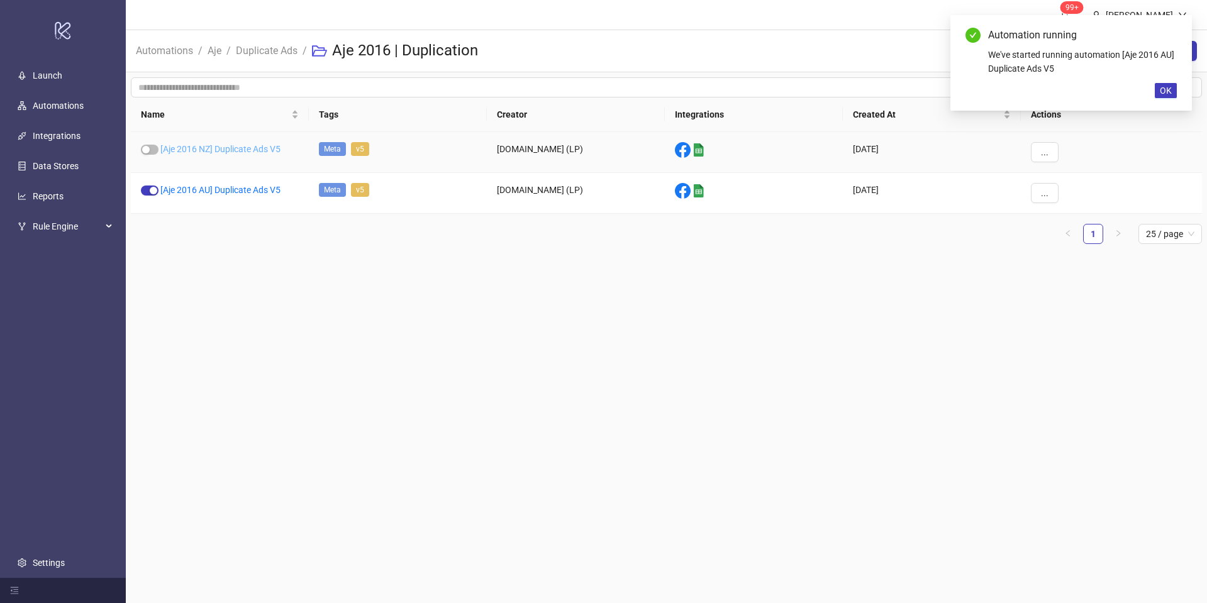 This screenshot has width=1207, height=603. Describe the element at coordinates (1166, 91) in the screenshot. I see `span: OK` at that location.